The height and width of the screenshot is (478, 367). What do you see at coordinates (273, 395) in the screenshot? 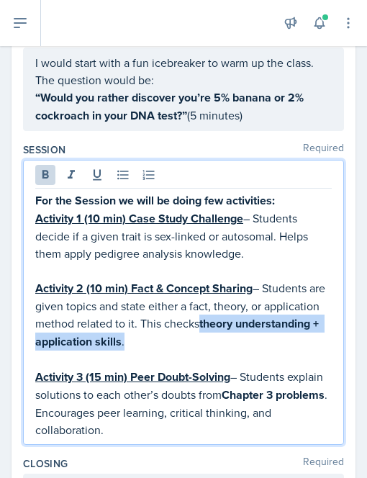
I see `strong: Chapter 3 problems` at bounding box center [273, 395].